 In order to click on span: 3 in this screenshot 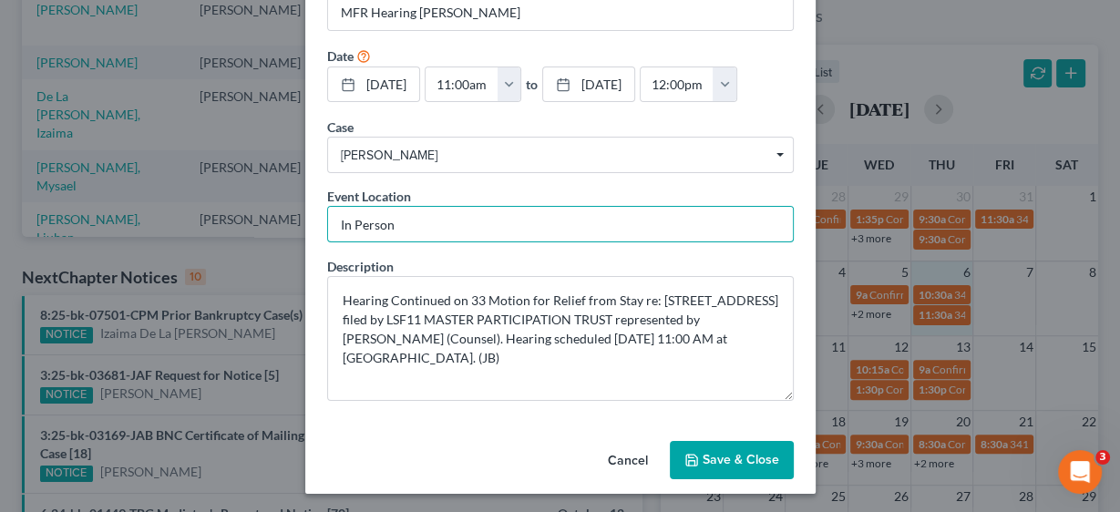, I will do `click(1103, 458)`.